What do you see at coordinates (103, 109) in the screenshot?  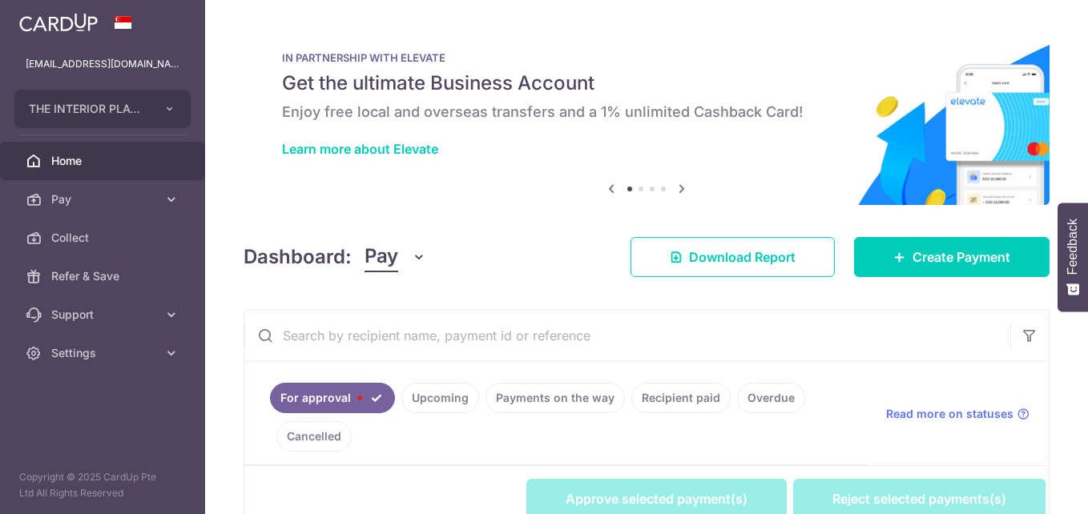 I see `button: THE INTERIOR PLACE PTE. LTD.` at bounding box center [103, 109].